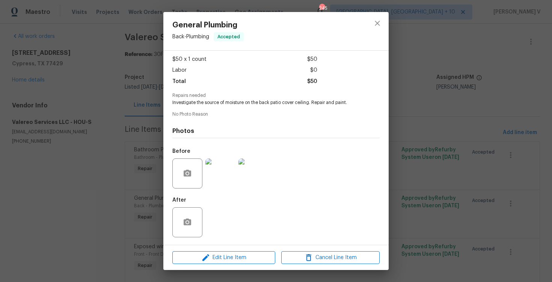  I want to click on span: No Photo Reason, so click(276, 114).